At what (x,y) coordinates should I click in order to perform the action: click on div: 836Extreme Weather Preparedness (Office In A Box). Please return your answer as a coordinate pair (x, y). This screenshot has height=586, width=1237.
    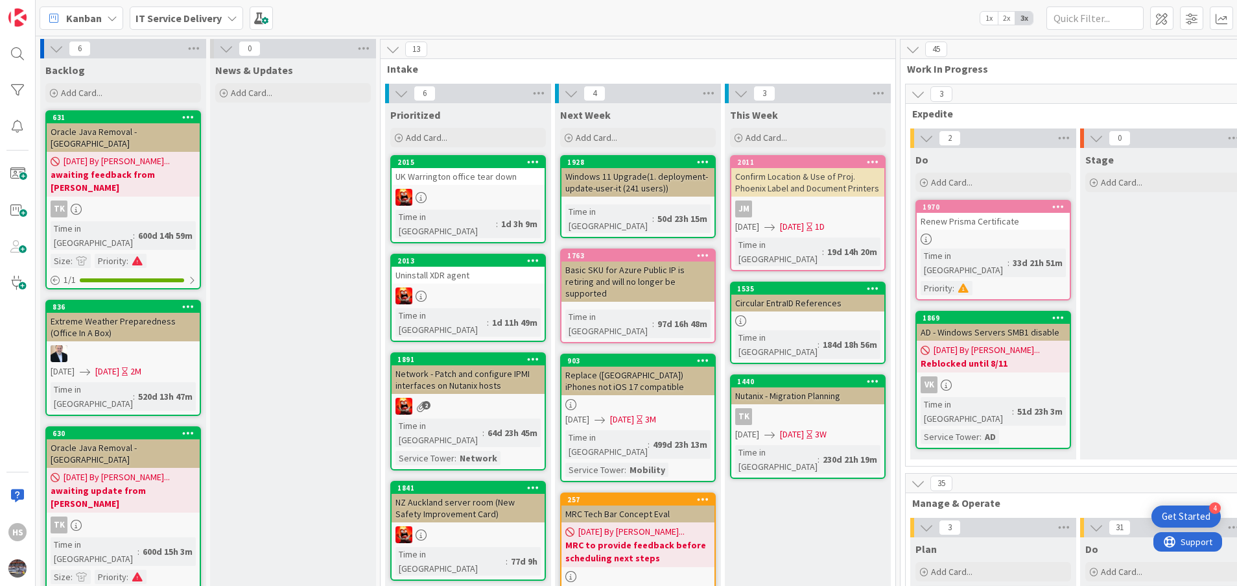
    Looking at the image, I should click on (123, 321).